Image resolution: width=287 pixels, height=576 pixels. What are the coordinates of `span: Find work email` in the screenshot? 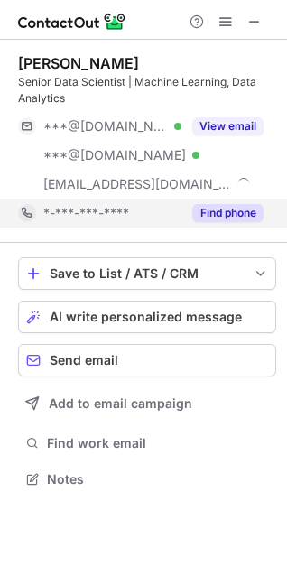 It's located at (158, 444).